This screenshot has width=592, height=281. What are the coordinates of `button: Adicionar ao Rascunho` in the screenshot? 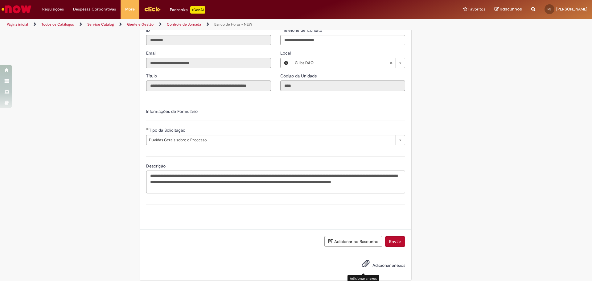 It's located at (353, 241).